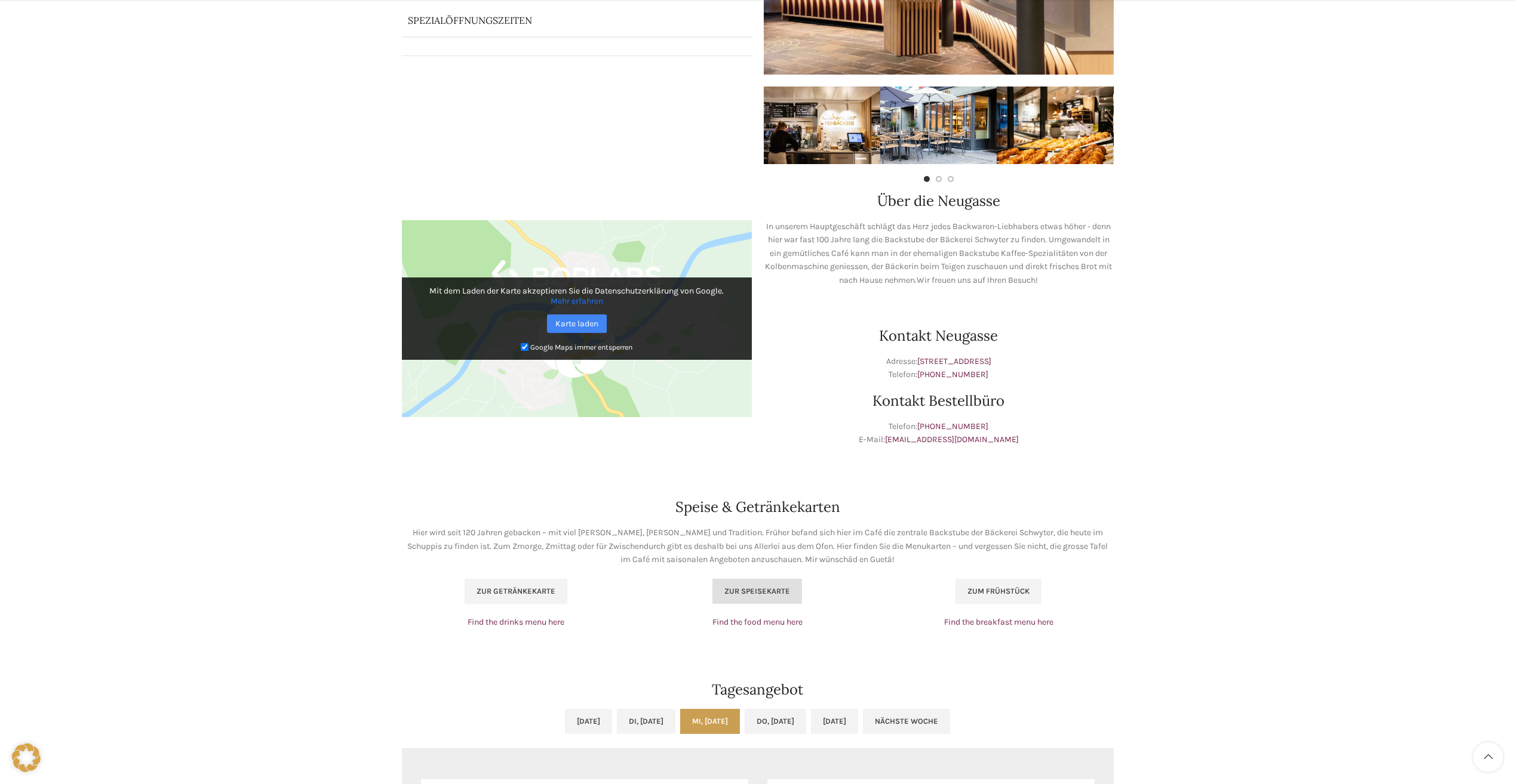 This screenshot has width=1515, height=784. What do you see at coordinates (757, 622) in the screenshot?
I see `a: Find the food menu here` at bounding box center [757, 622].